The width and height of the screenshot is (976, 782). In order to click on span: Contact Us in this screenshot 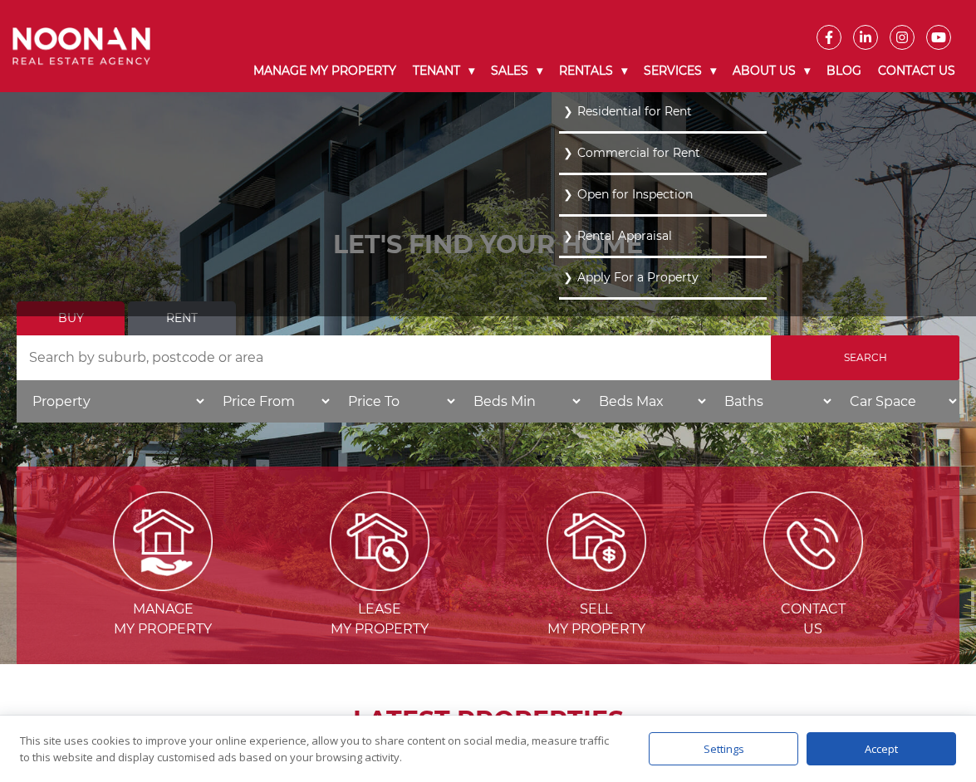, I will do `click(812, 620)`.